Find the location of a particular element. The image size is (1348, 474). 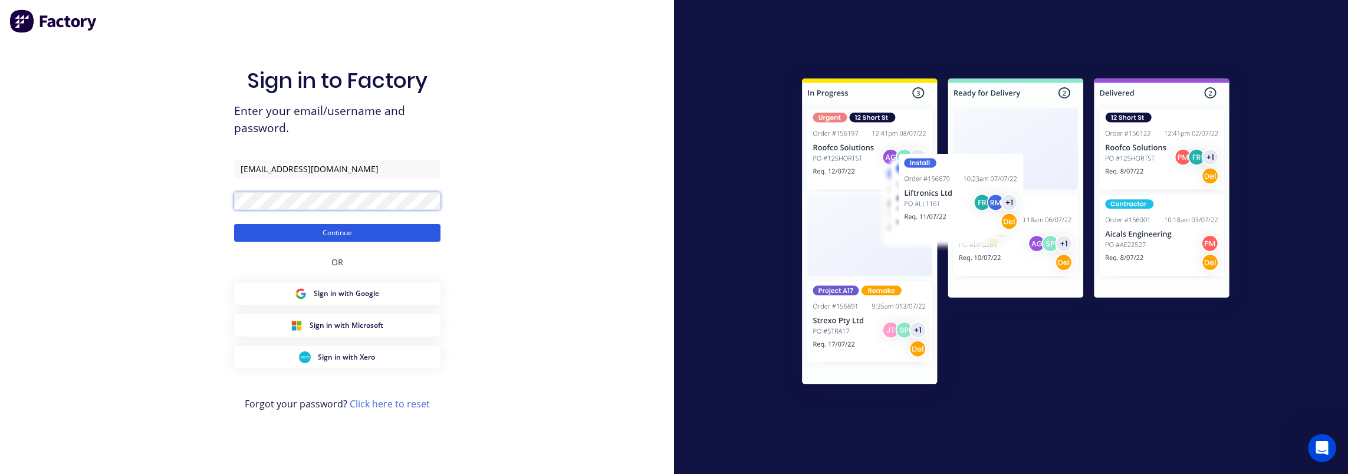

button: Google Sign inSign in with Google is located at coordinates (337, 294).